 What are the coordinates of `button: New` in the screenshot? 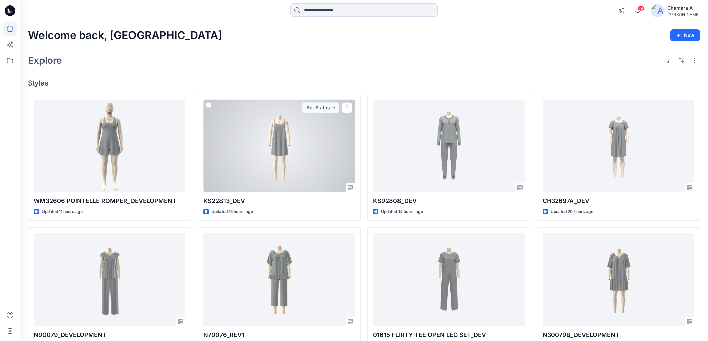 It's located at (684, 35).